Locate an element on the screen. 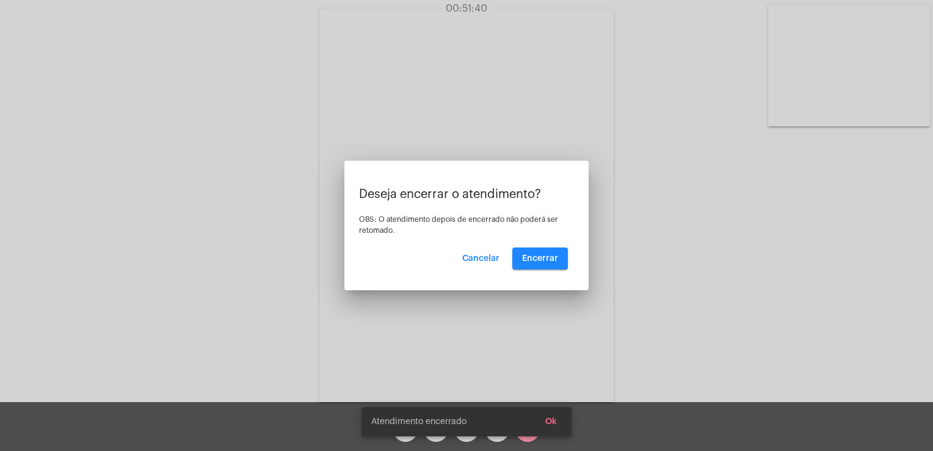 The width and height of the screenshot is (933, 451). span: Atendimento encerrado is located at coordinates (419, 421).